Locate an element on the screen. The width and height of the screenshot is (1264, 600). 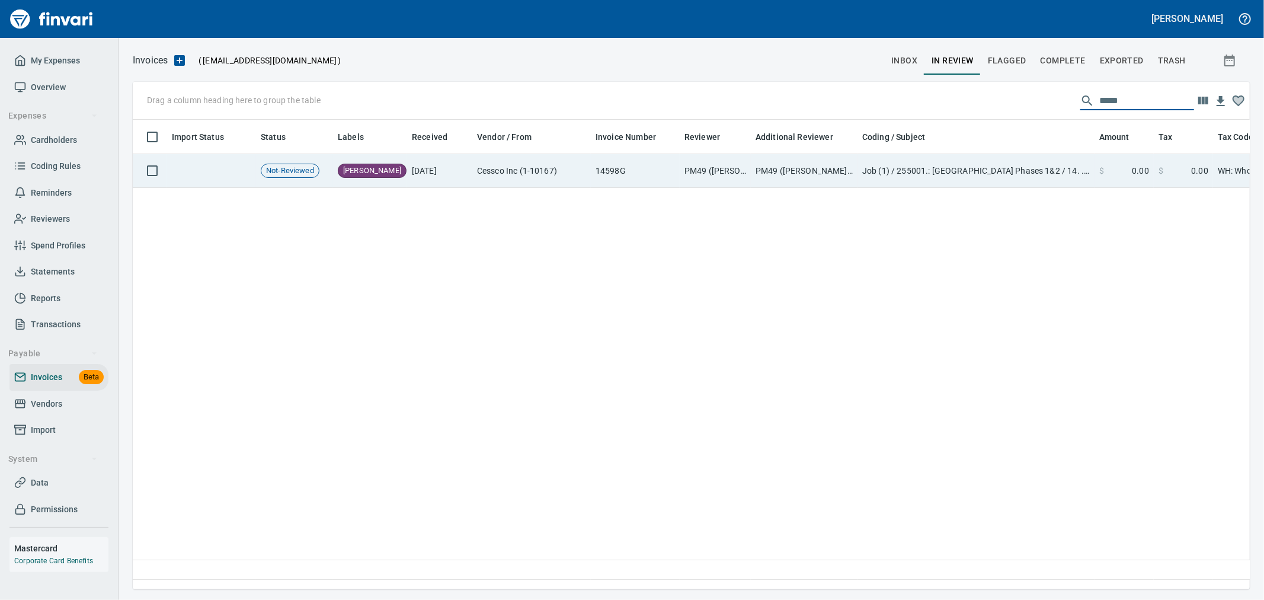
button: Payable is located at coordinates (53, 353).